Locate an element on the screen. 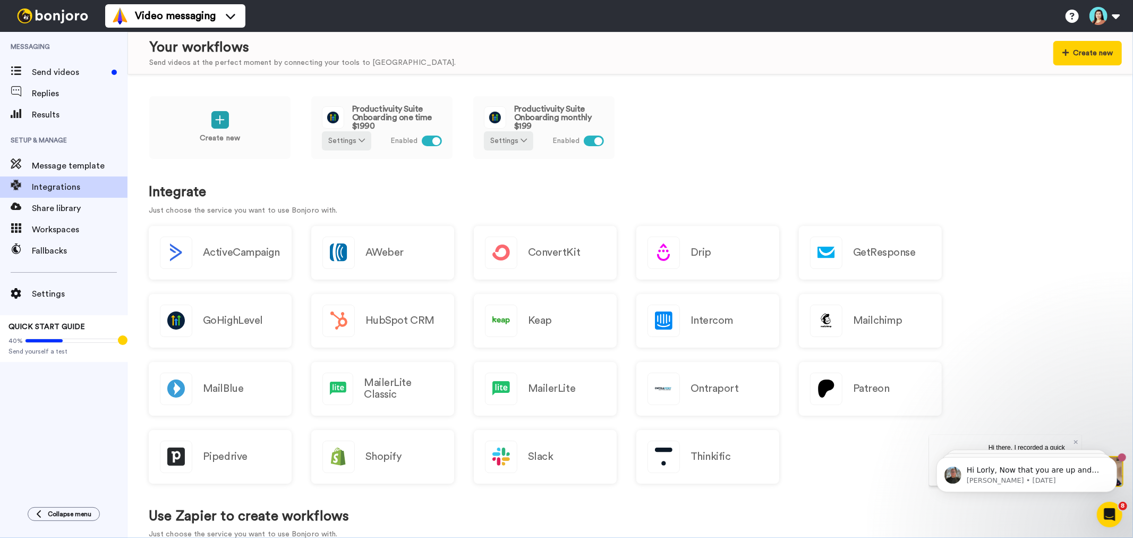 Image resolution: width=1133 pixels, height=538 pixels. span: Collapse menu is located at coordinates (70, 514).